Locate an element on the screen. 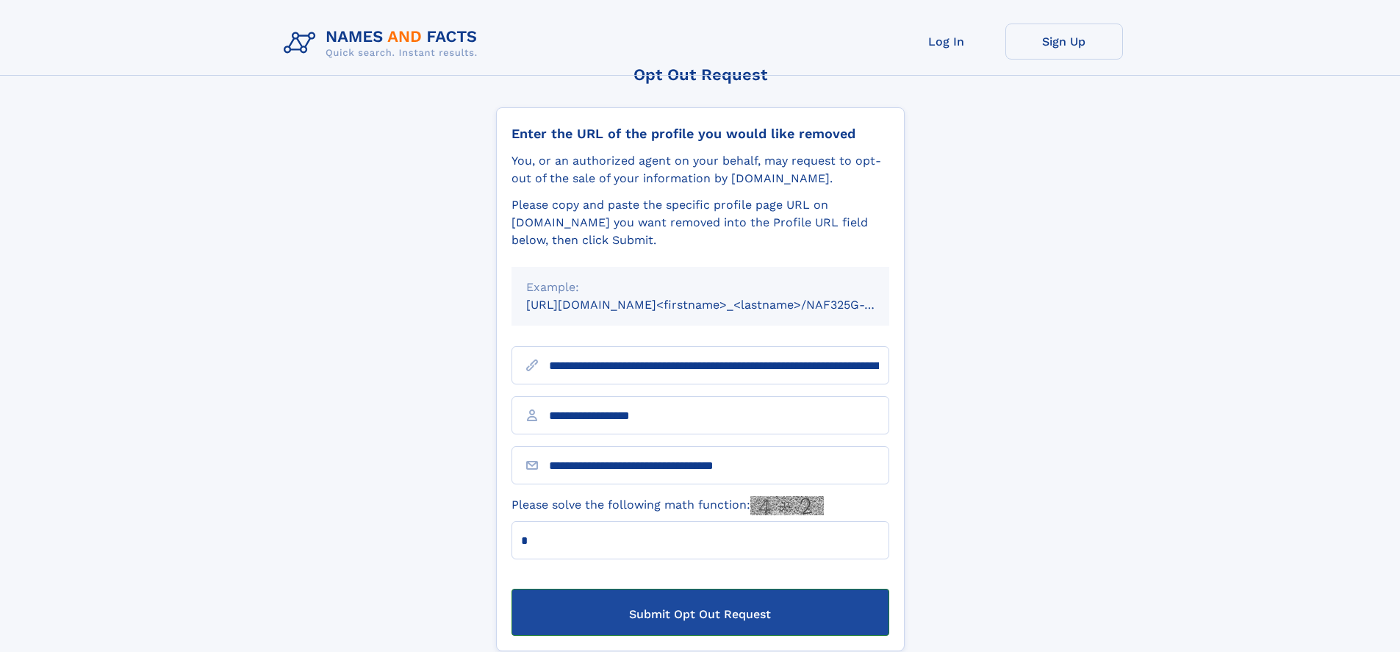  button: Submit Opt Out Request is located at coordinates (700, 612).